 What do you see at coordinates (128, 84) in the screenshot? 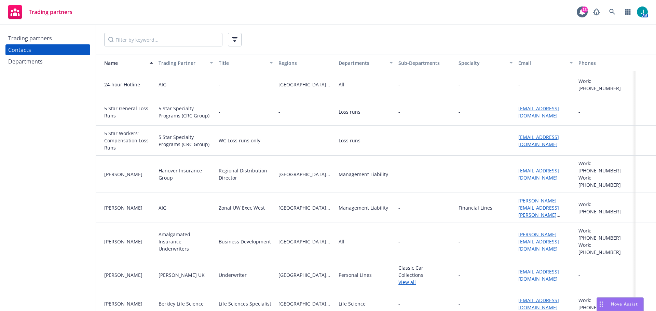
I see `div: 24-hour Hotline` at bounding box center [128, 84].